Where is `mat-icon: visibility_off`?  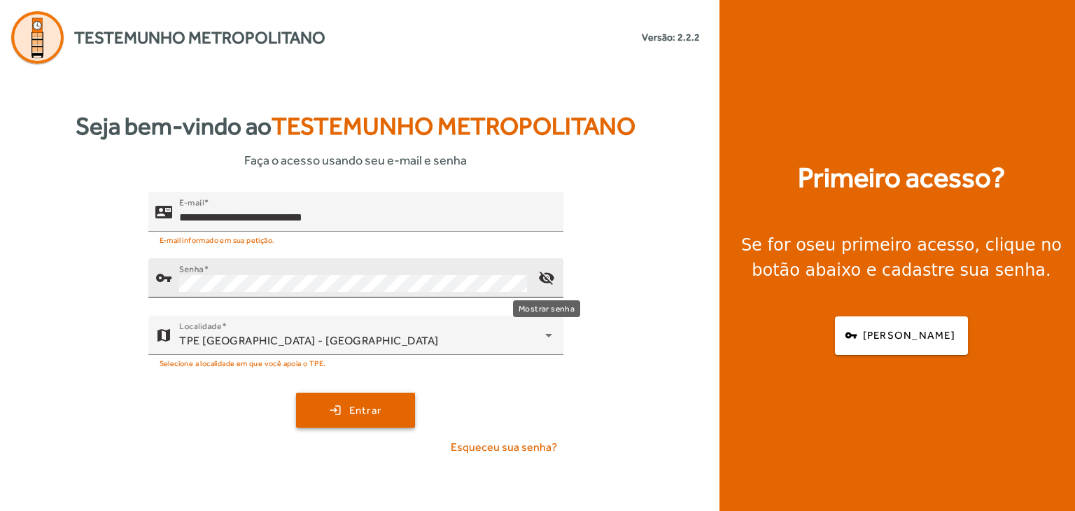
mat-icon: visibility_off is located at coordinates (546, 278).